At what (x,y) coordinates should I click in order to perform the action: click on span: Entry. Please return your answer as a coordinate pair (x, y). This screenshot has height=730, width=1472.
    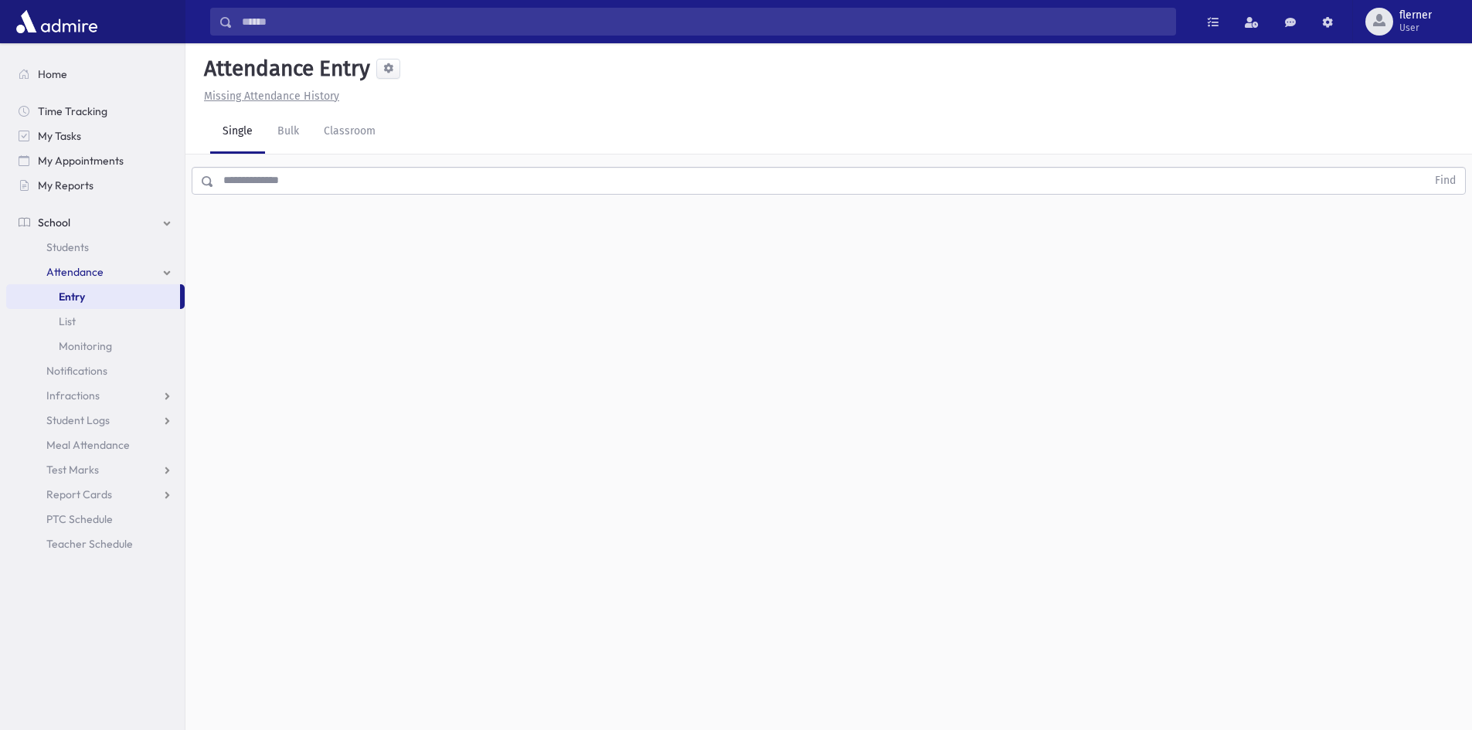
    Looking at the image, I should click on (72, 297).